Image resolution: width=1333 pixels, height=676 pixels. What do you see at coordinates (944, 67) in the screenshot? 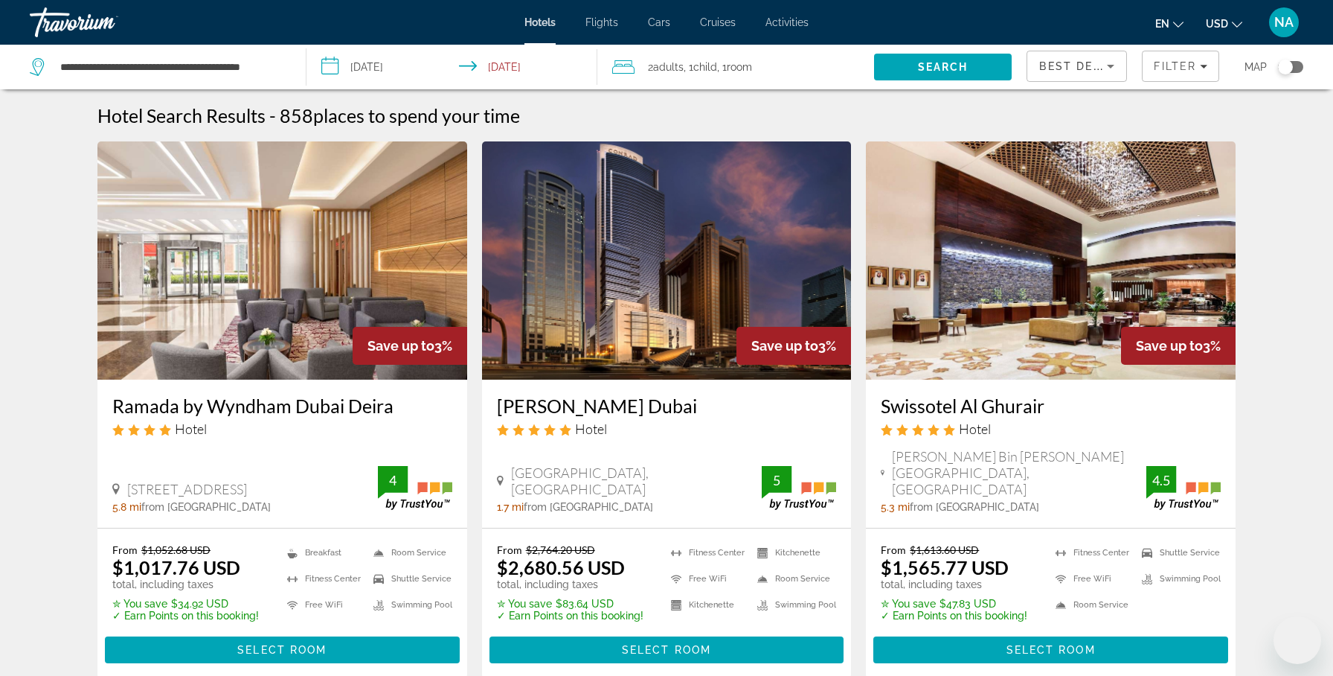
I see `span: Search` at bounding box center [944, 67].